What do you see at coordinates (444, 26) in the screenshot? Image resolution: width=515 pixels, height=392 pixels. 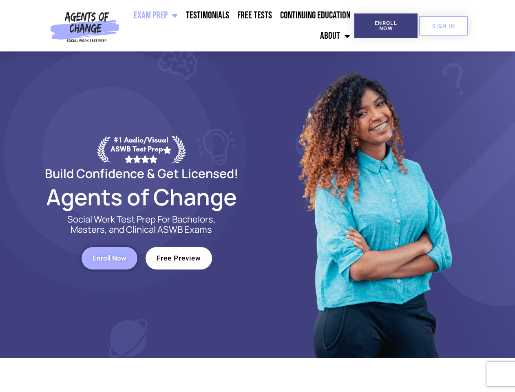 I see `a: SIGN IN` at bounding box center [444, 26].